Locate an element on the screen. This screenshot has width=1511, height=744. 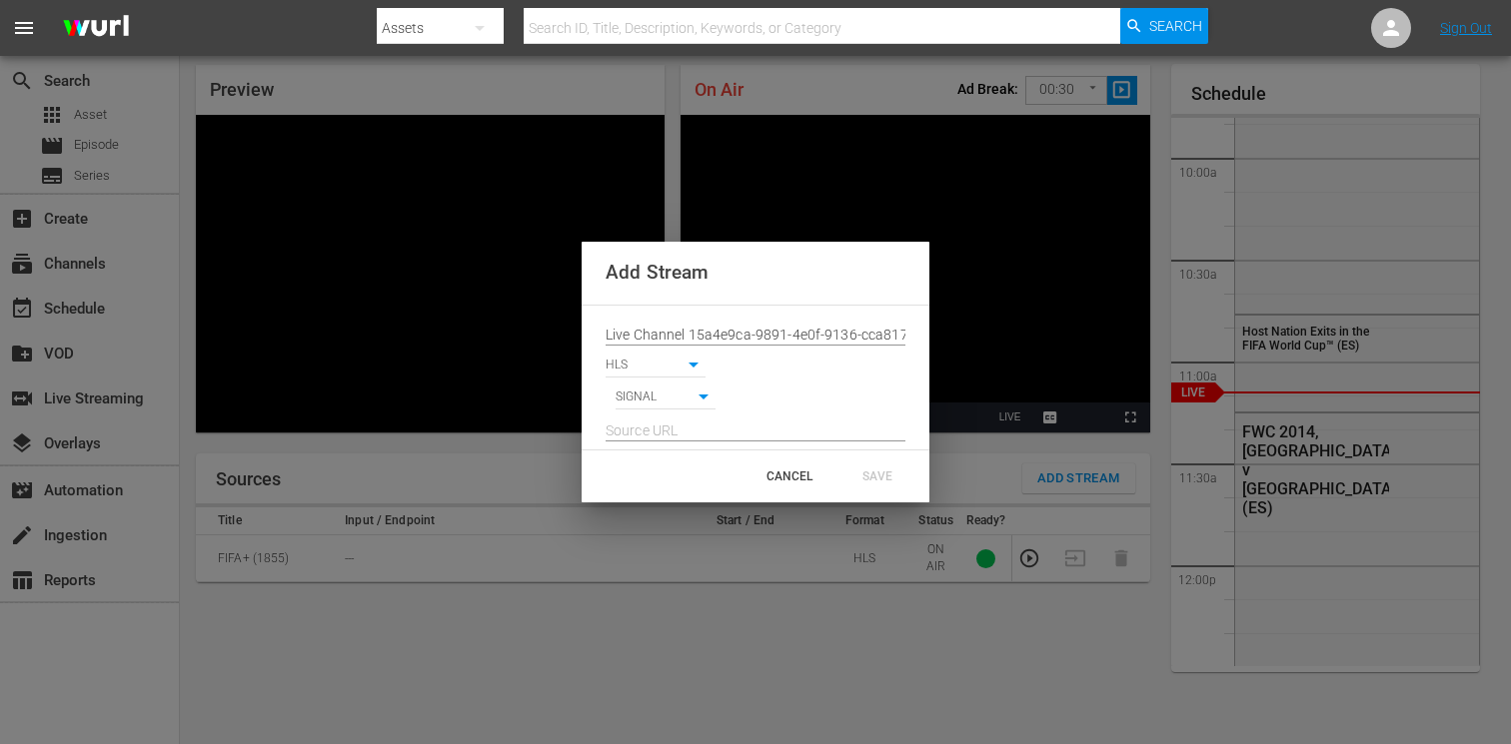
input: Title is located at coordinates (755, 336).